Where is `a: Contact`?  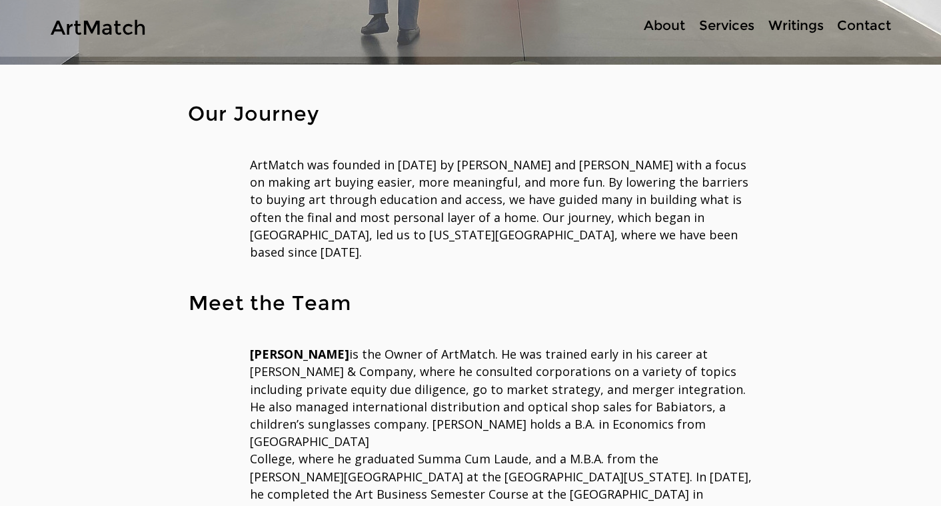 a: Contact is located at coordinates (864, 25).